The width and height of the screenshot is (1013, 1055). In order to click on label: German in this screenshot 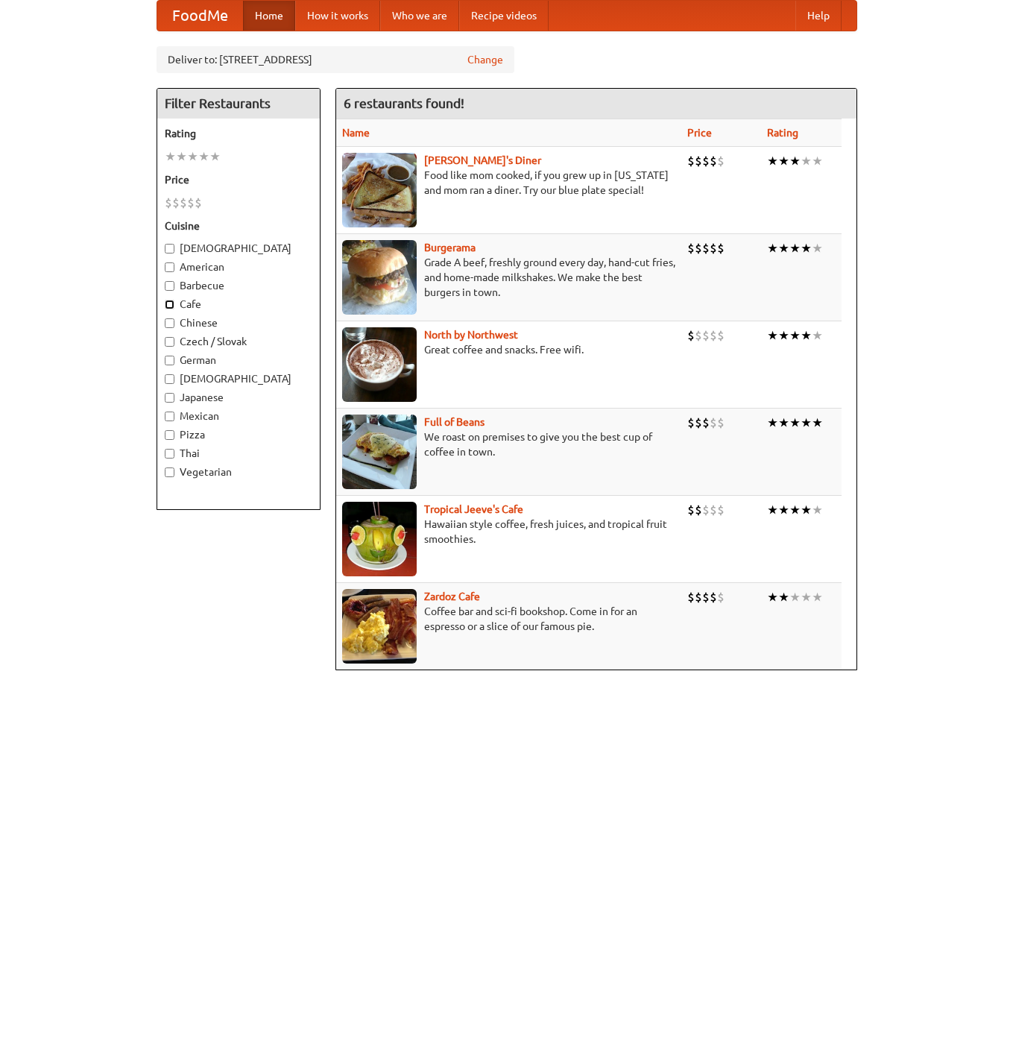, I will do `click(239, 360)`.